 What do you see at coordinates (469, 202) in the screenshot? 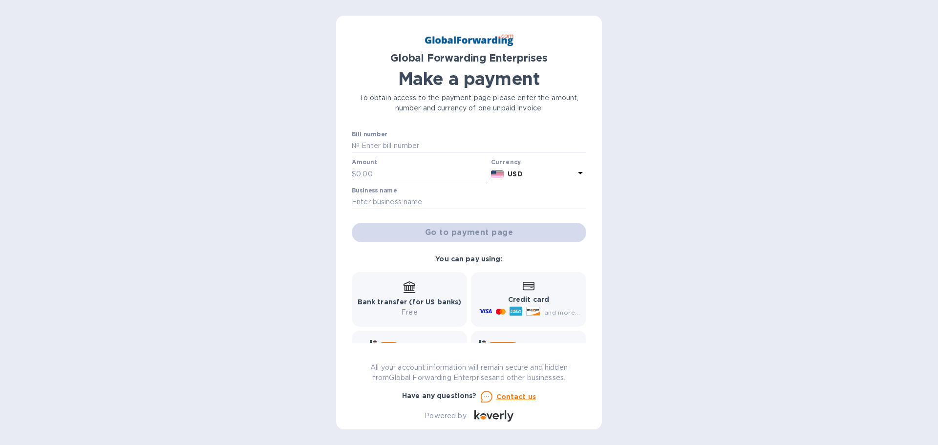
I see `input: Enter business name` at bounding box center [469, 202].